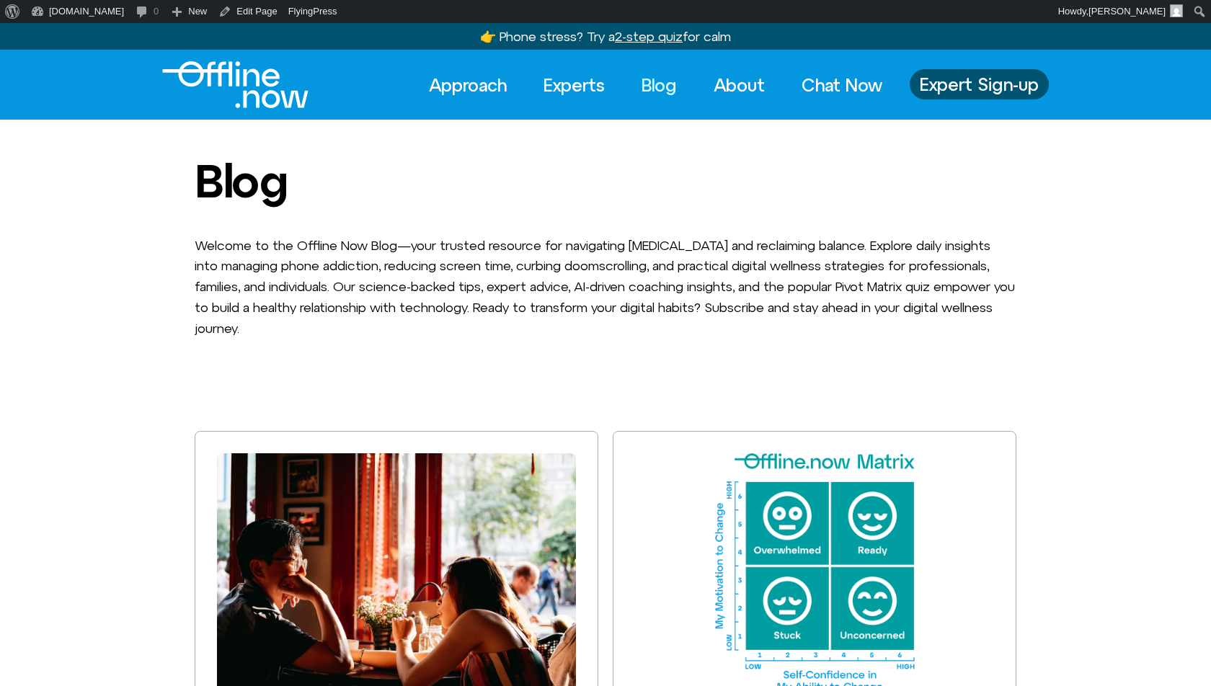 The image size is (1211, 686). I want to click on a: About, so click(739, 85).